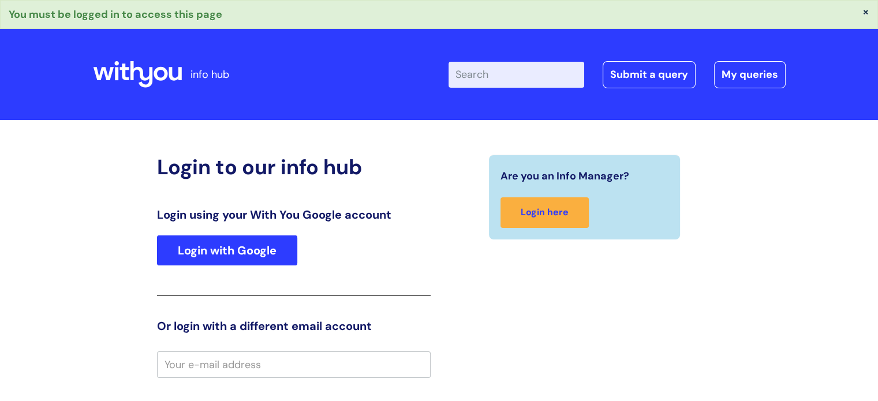 This screenshot has height=401, width=878. I want to click on h3: Or login with a different email account, so click(294, 326).